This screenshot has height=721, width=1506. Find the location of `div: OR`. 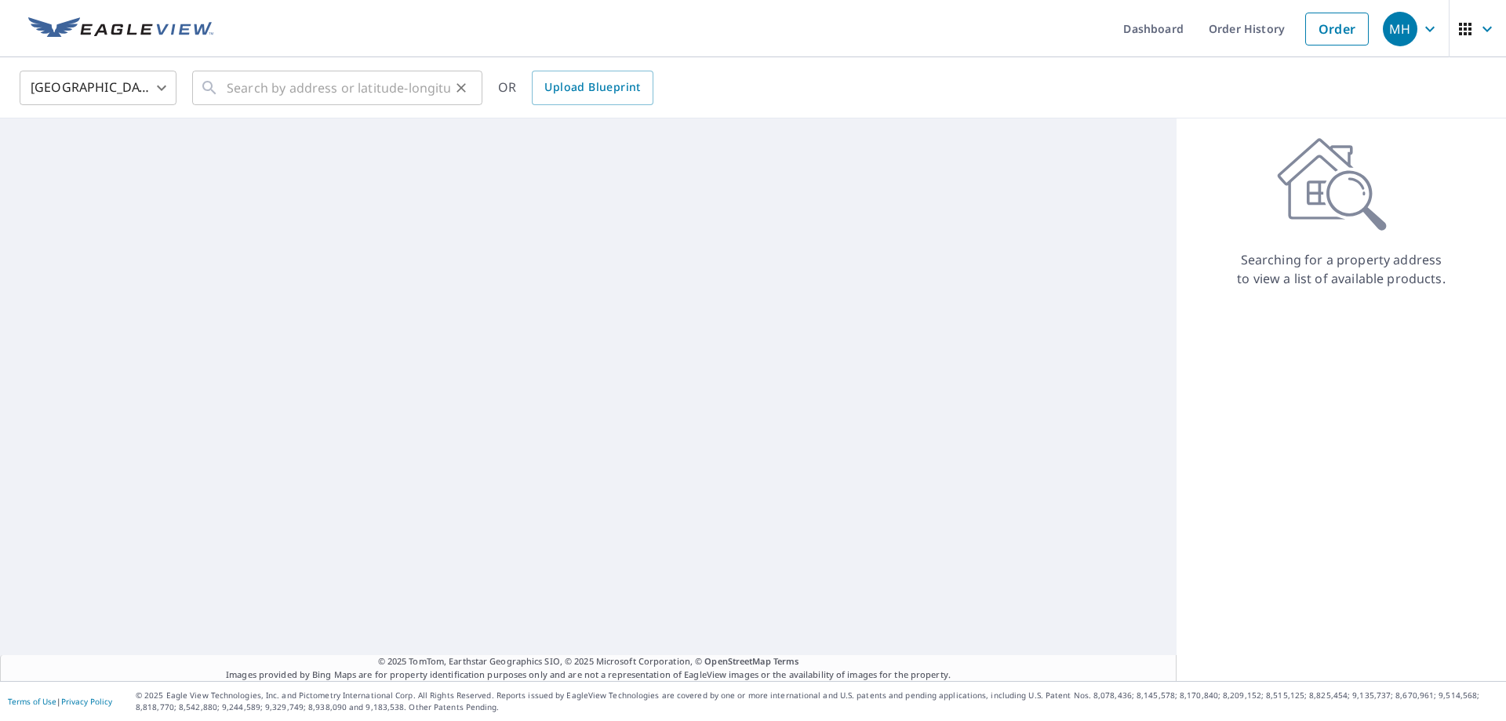

div: OR is located at coordinates (576, 88).